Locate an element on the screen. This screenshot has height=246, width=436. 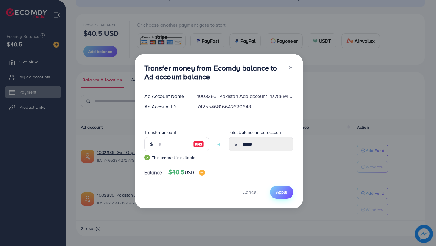
img: guide is located at coordinates (147, 157).